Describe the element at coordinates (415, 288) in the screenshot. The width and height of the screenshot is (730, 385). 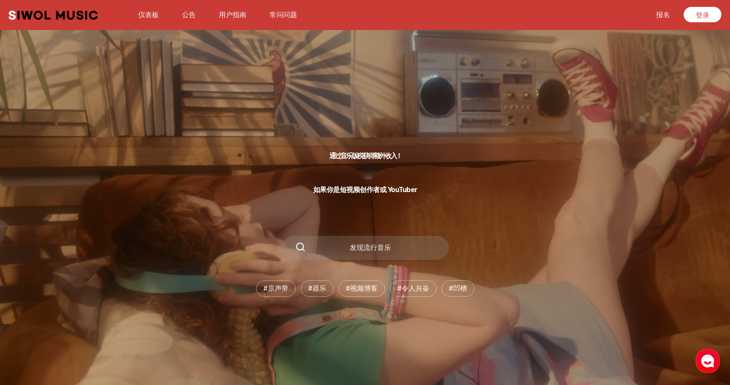
I see `font: 令人兴奋` at that location.